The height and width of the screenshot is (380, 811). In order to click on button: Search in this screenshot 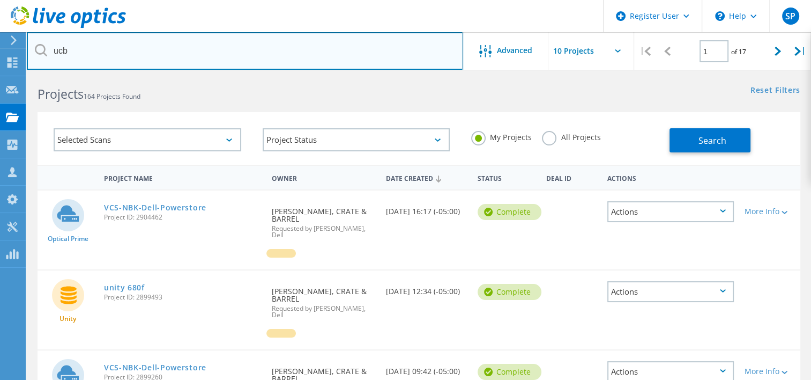, I will do `click(710, 140)`.